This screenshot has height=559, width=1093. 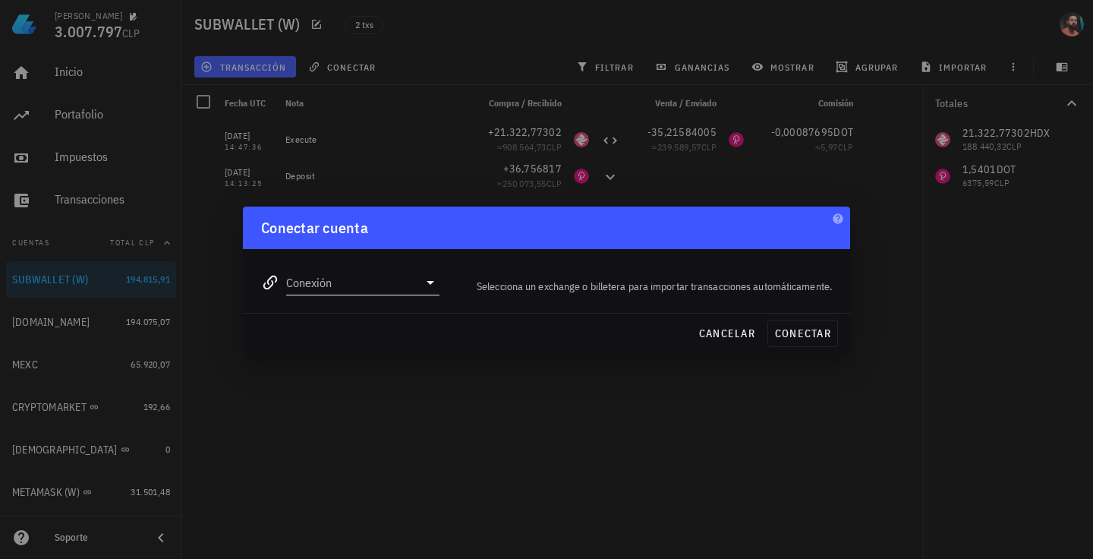 I want to click on div: Selecciona un exchange o billetera para importar transacciones automáticamente., so click(x=644, y=286).